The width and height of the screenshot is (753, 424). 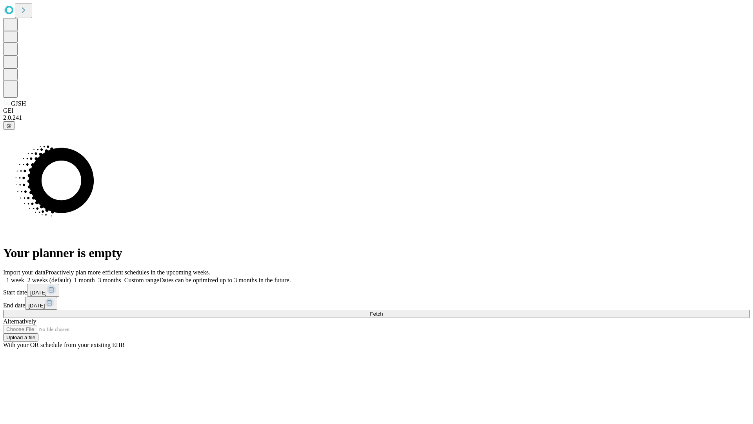 What do you see at coordinates (109, 280) in the screenshot?
I see `span: 3 months` at bounding box center [109, 280].